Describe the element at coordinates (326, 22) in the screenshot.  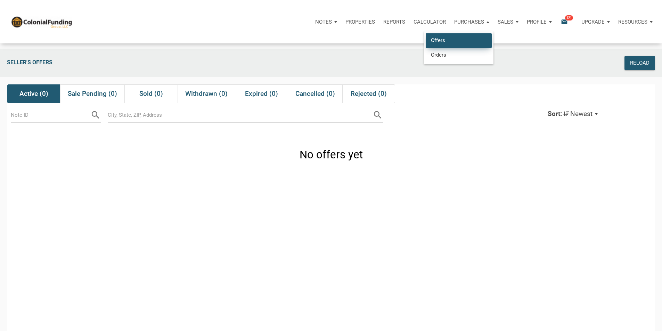
I see `a: Notes` at that location.